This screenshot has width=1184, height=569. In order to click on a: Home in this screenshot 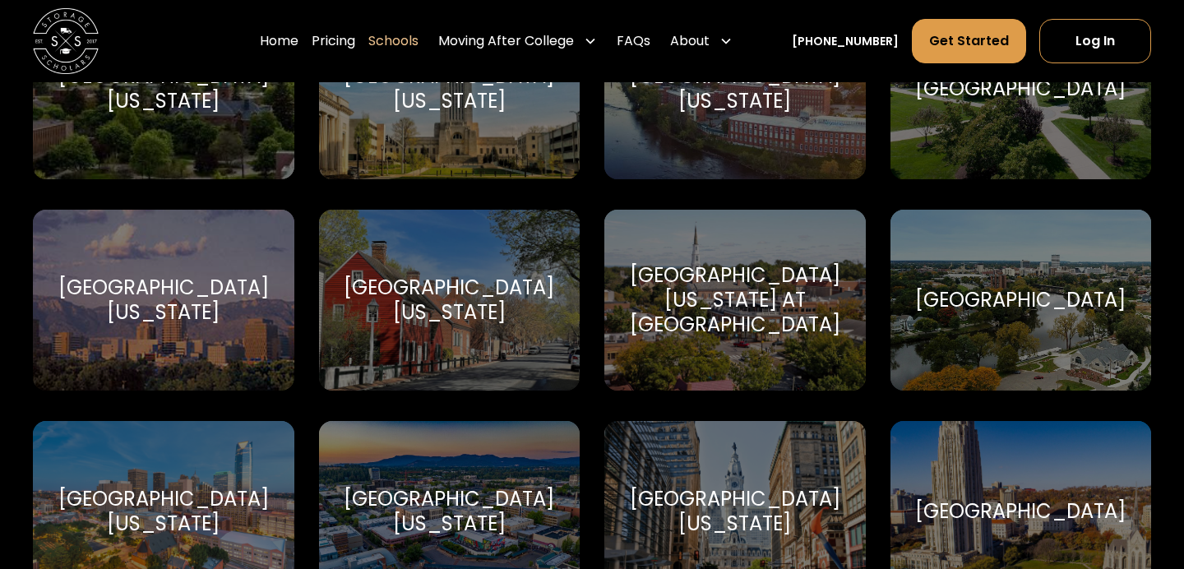, I will do `click(279, 41)`.